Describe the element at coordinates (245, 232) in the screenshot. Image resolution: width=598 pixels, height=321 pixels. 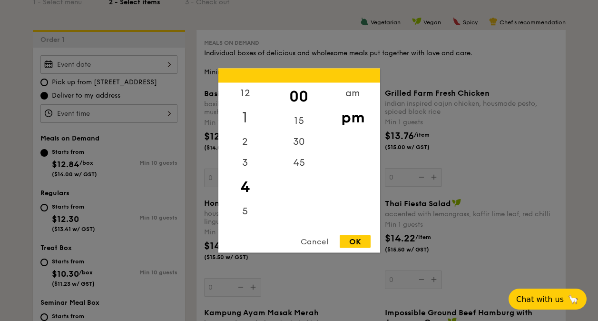
I see `div: 6` at that location.